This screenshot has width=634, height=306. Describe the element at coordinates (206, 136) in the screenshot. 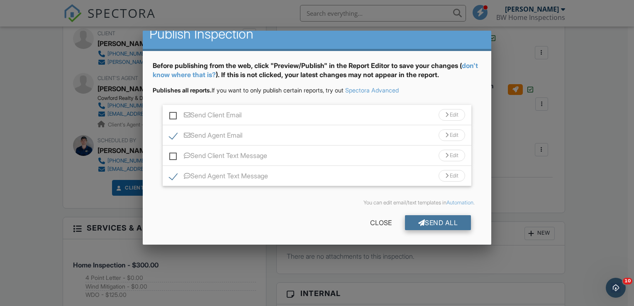

I see `label: Send Agent Email` at that location.